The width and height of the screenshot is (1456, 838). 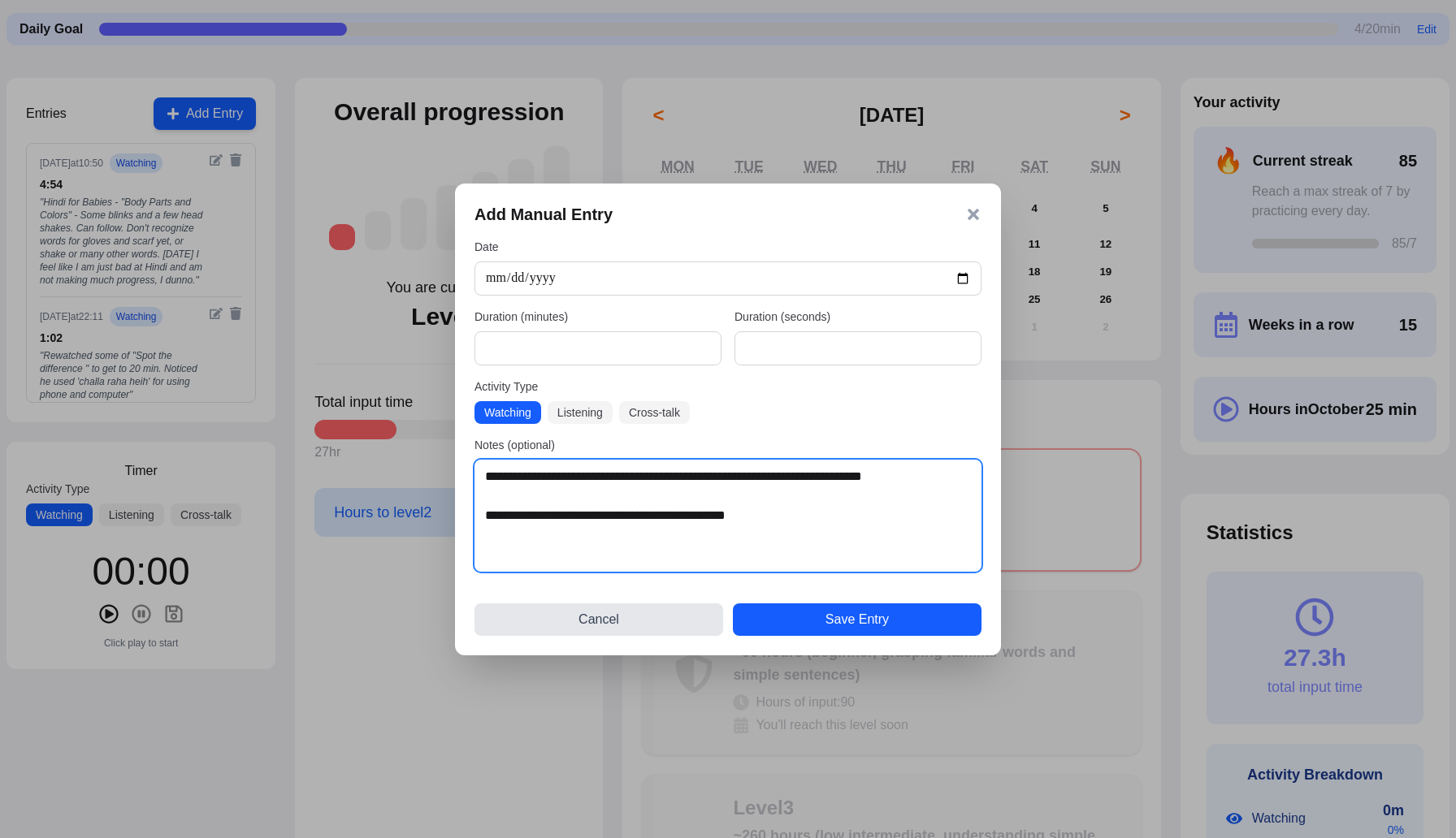 What do you see at coordinates (728, 386) in the screenshot?
I see `label: Activity Type` at bounding box center [728, 386].